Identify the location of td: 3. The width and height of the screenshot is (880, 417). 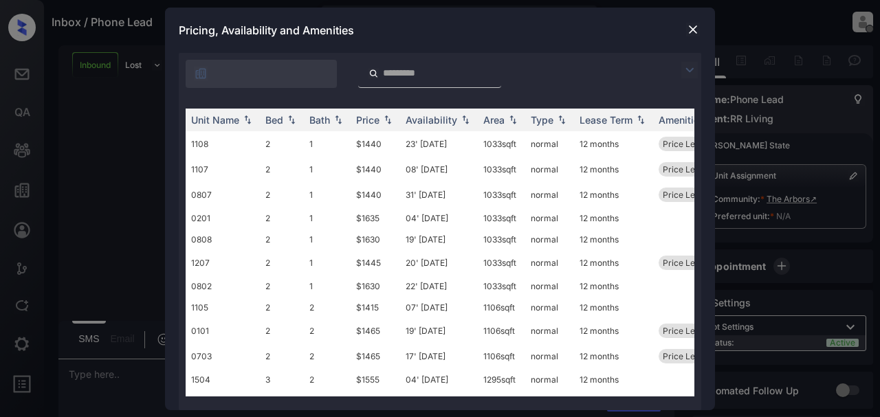
(282, 379).